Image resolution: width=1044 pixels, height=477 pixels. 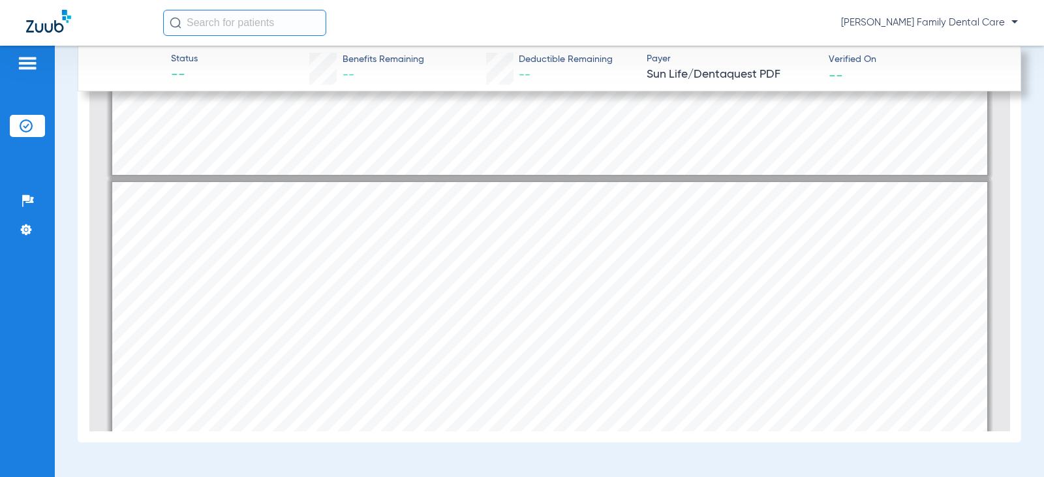 I want to click on span: Status, so click(x=184, y=59).